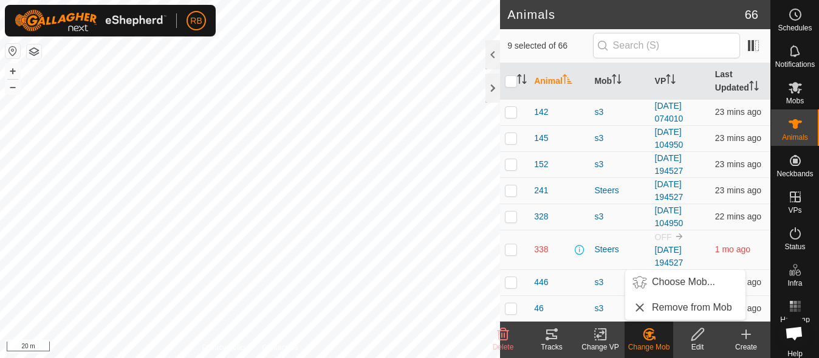 The height and width of the screenshot is (358, 819). I want to click on div: Change Mob, so click(649, 347).